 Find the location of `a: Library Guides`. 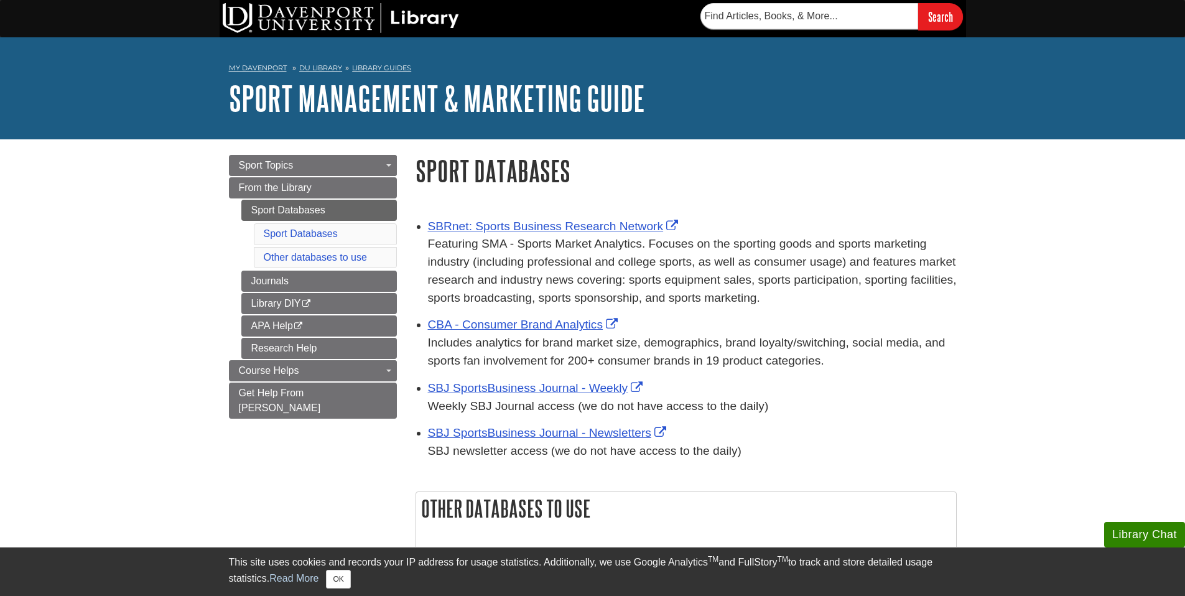

a: Library Guides is located at coordinates (381, 68).